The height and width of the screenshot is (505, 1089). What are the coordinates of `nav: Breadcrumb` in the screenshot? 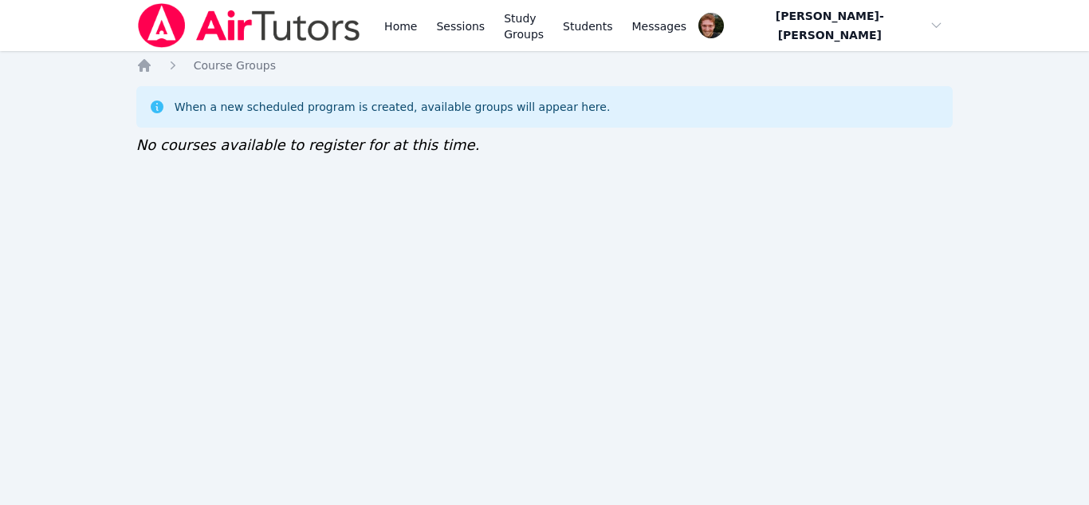 It's located at (545, 65).